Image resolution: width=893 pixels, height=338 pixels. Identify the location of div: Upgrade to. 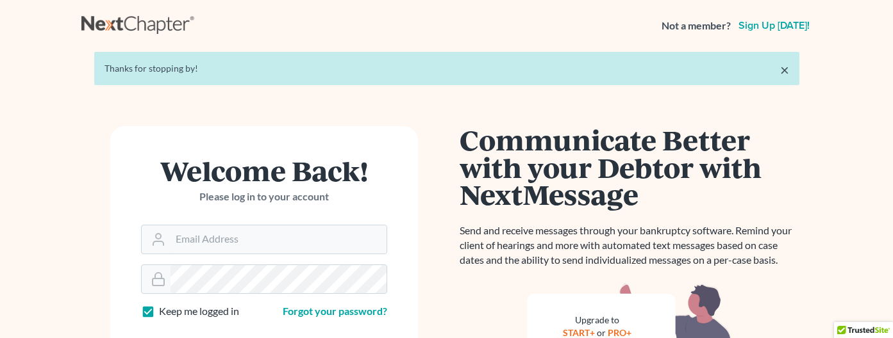
(597, 321).